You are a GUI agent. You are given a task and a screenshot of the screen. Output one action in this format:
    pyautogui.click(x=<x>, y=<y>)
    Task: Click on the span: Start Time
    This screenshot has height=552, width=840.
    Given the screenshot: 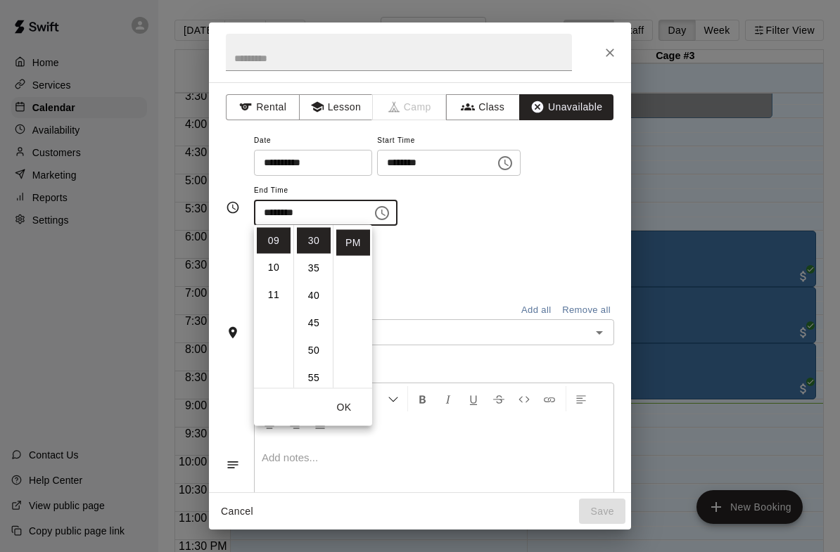 What is the action you would take?
    pyautogui.click(x=449, y=141)
    